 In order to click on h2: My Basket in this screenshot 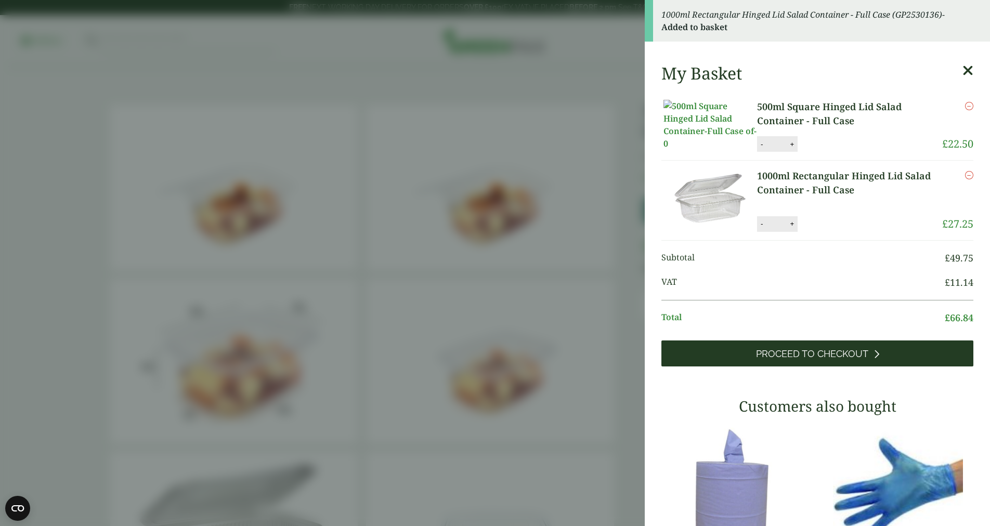, I will do `click(702, 73)`.